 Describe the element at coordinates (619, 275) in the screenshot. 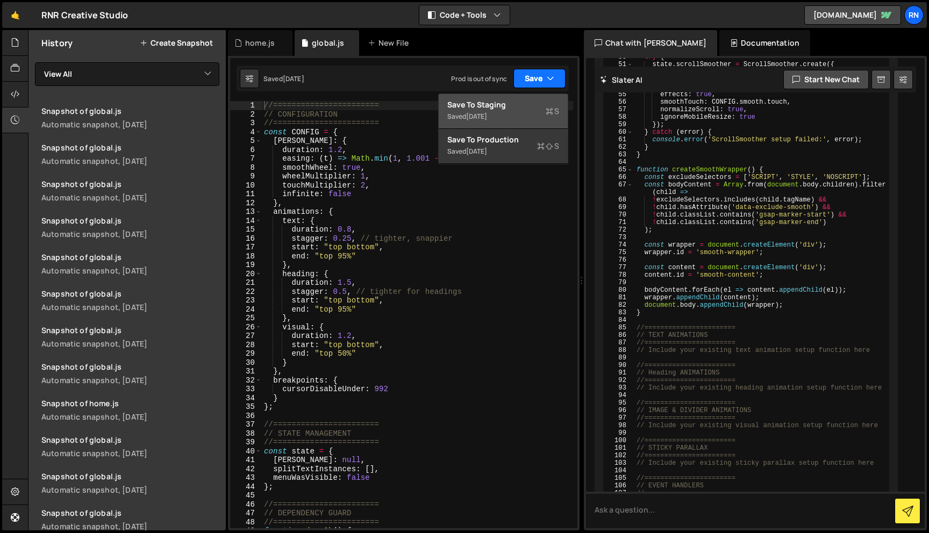

I see `div: 78` at that location.